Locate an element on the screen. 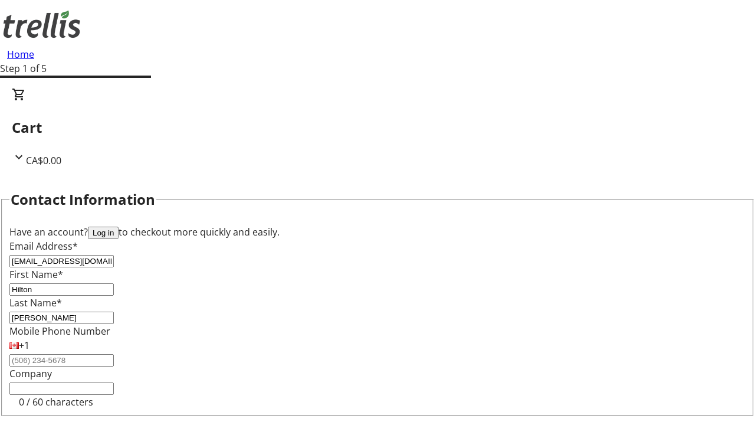  input: (506) 234-5678 is located at coordinates (61, 360).